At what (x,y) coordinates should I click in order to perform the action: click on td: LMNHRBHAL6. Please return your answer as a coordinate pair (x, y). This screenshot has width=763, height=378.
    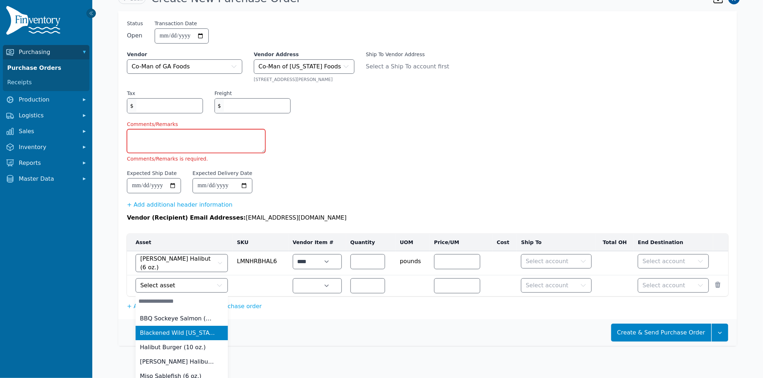
    Looking at the image, I should click on (260, 263).